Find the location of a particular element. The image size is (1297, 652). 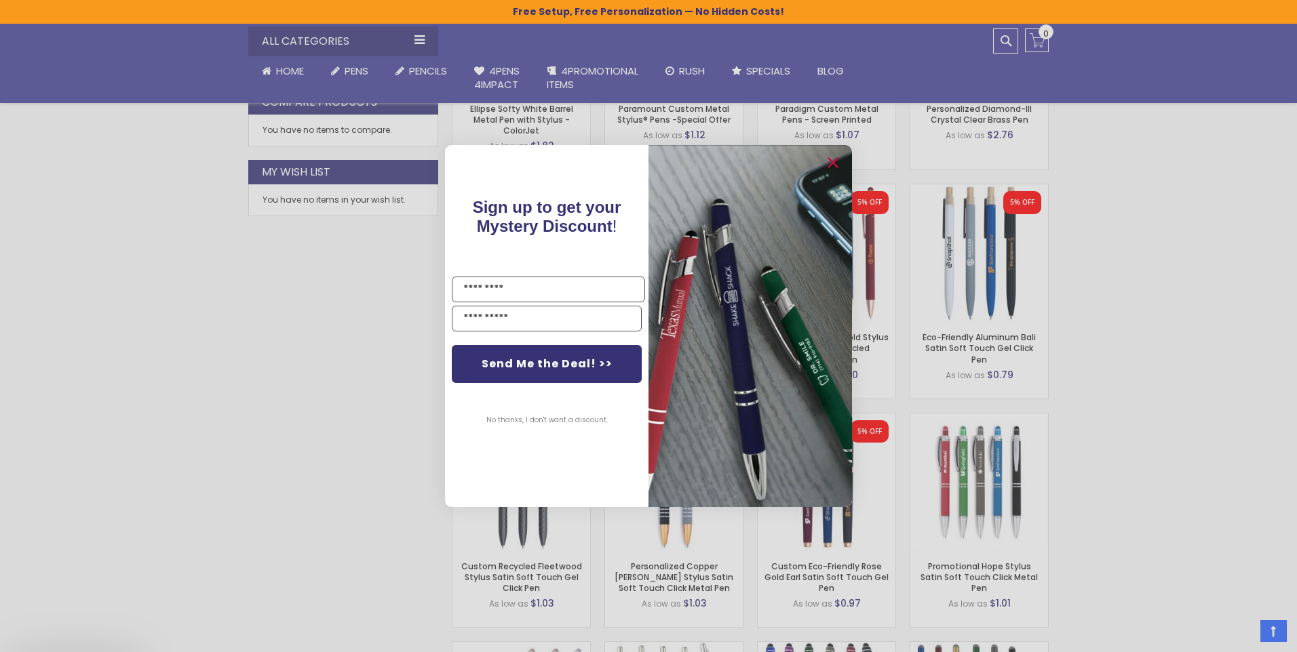

button: Close dialog is located at coordinates (833, 163).